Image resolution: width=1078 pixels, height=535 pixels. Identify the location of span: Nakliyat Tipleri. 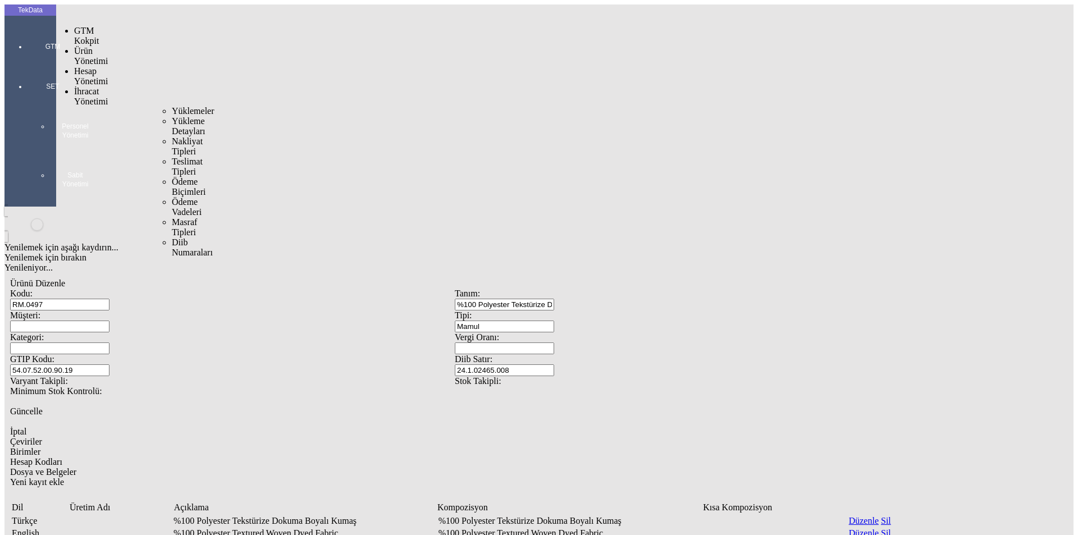
(187, 146).